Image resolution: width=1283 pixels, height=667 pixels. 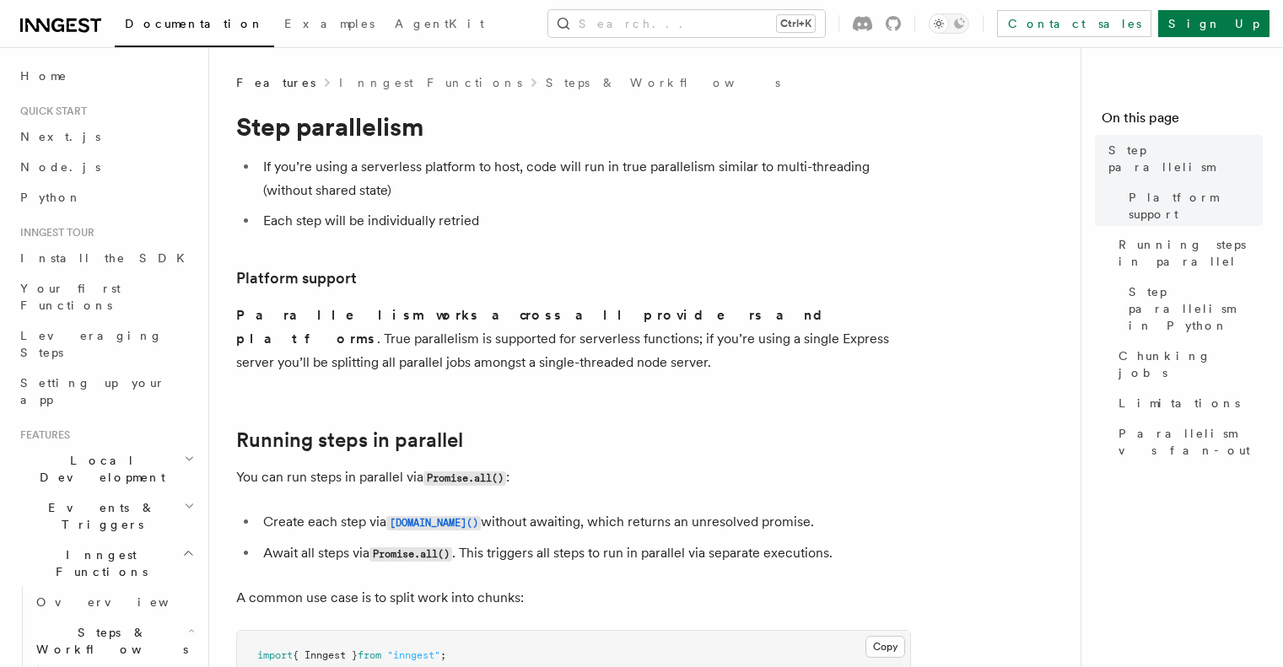 What do you see at coordinates (1179, 403) in the screenshot?
I see `span: Limitations` at bounding box center [1179, 403].